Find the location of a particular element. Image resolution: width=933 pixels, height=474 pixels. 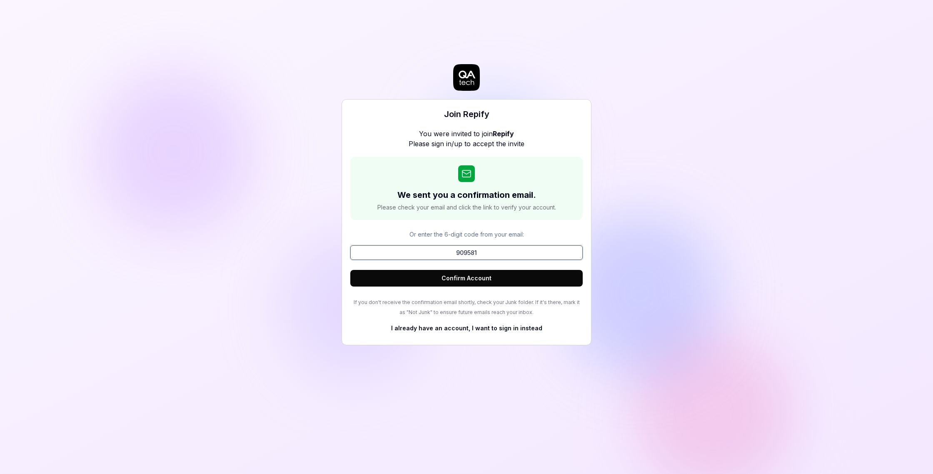

h3: Join Repify is located at coordinates (467, 114).